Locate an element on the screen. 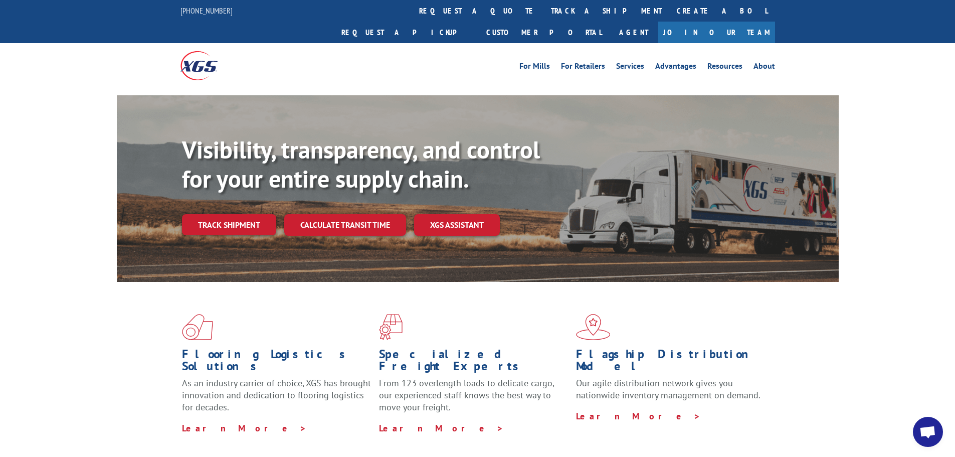 This screenshot has width=955, height=457. h1: Specialized Freight Experts is located at coordinates (474, 362).